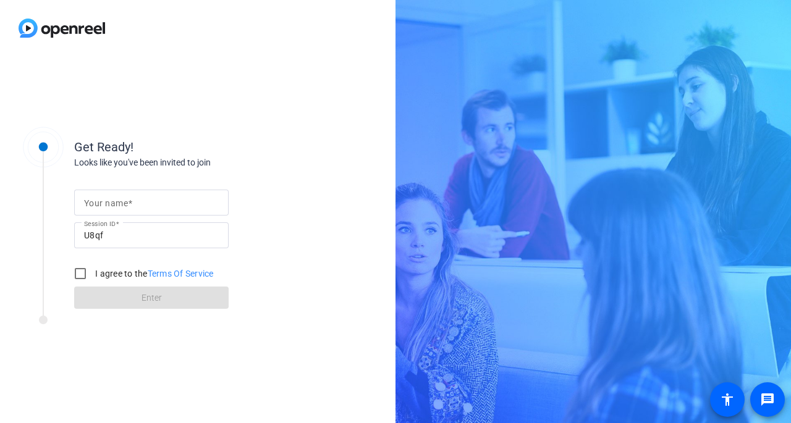 Image resolution: width=791 pixels, height=423 pixels. I want to click on div: Get Ready!, so click(198, 147).